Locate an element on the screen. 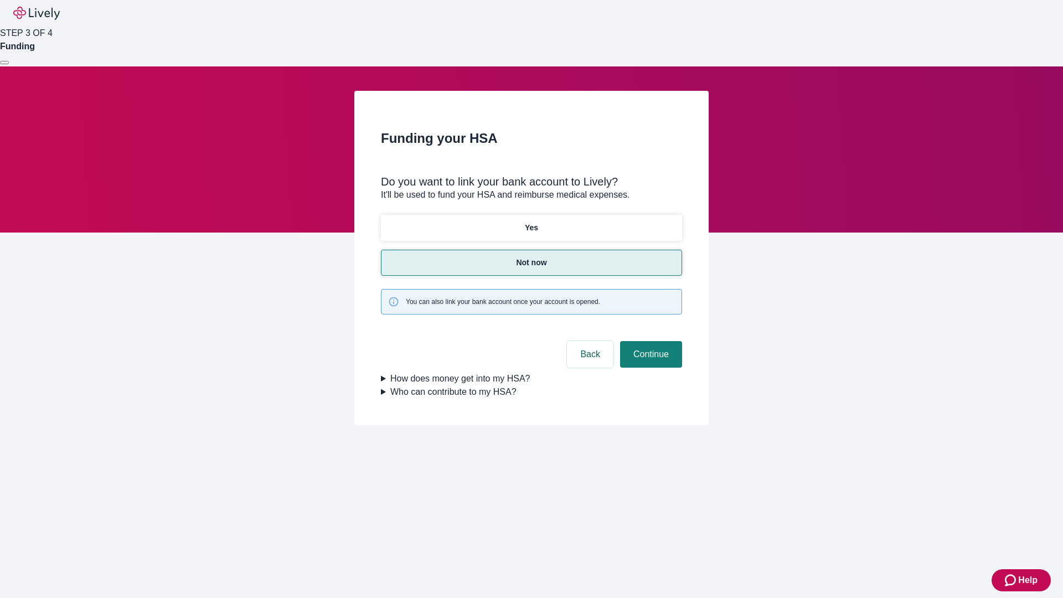 Image resolution: width=1063 pixels, height=598 pixels. span: You can also link your bank account once your account is opened. is located at coordinates (503, 302).